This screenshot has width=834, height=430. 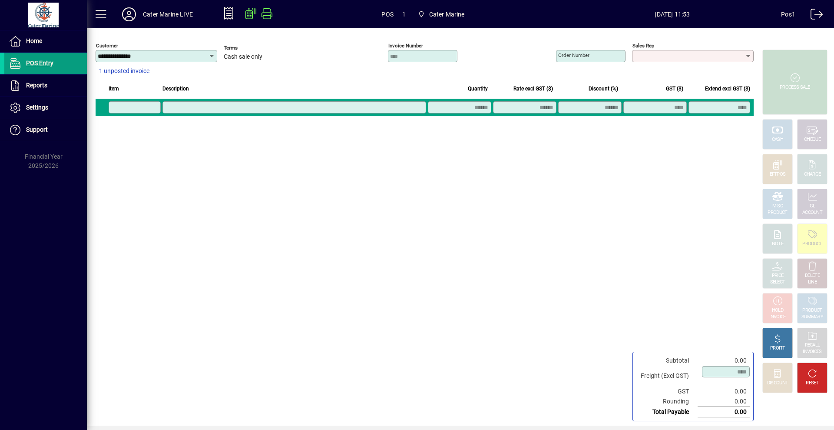 What do you see at coordinates (813, 206) in the screenshot?
I see `div: GL` at bounding box center [813, 206].